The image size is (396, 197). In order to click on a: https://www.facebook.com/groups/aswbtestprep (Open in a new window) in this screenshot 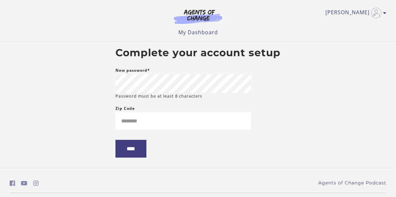, I will do `click(12, 183)`.